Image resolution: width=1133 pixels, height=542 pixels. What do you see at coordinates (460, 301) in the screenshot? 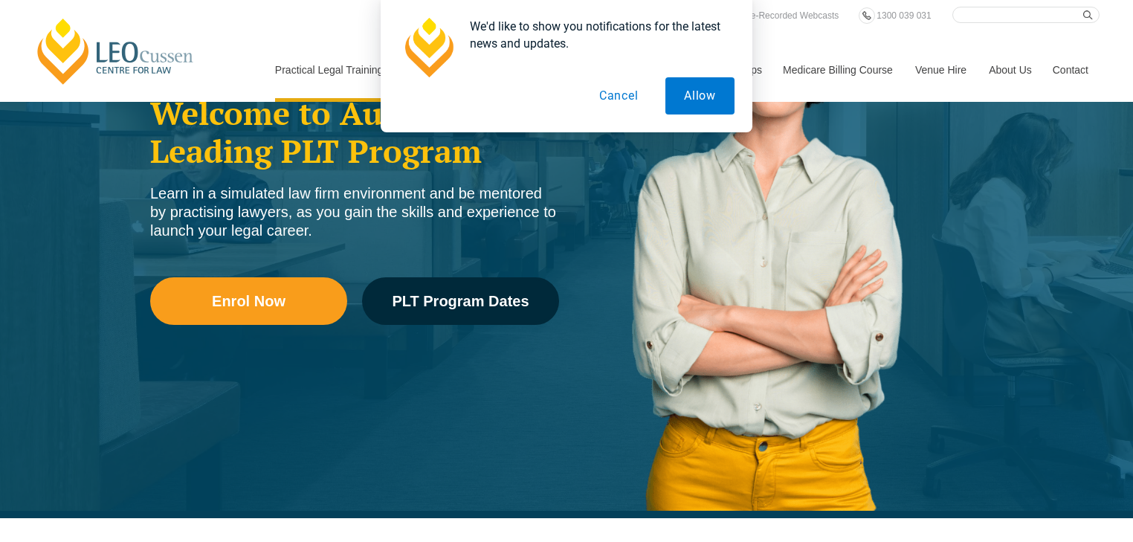
I see `span: PLT Program Dates` at bounding box center [460, 301].